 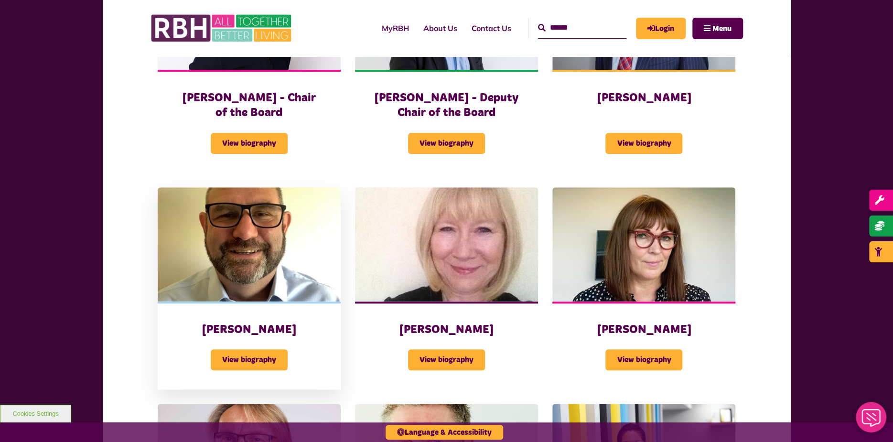 What do you see at coordinates (440, 28) in the screenshot?
I see `a: About Us` at bounding box center [440, 28].